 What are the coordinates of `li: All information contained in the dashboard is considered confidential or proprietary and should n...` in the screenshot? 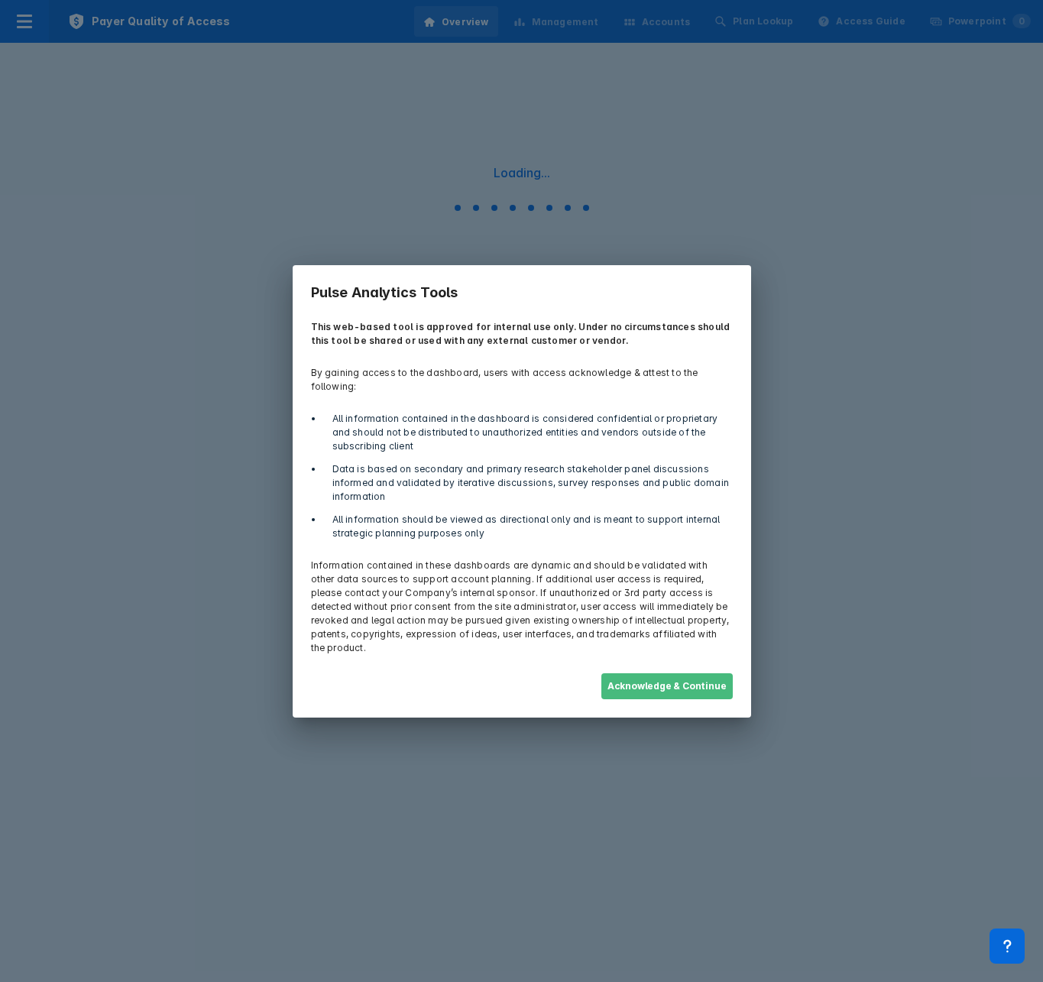 It's located at (528, 432).